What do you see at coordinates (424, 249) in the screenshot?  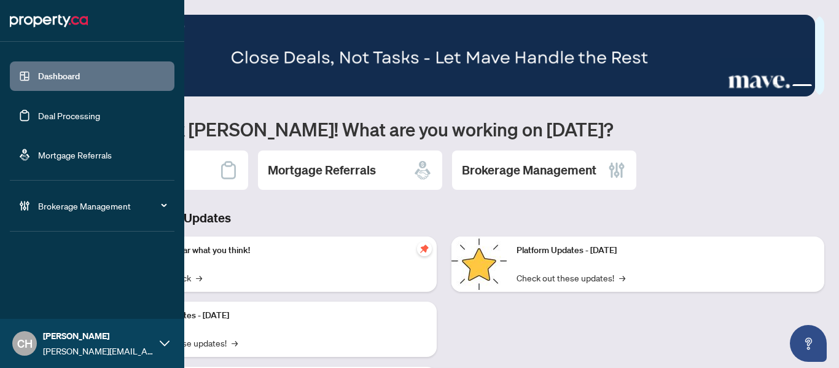 I see `span: pushpin` at bounding box center [424, 249].